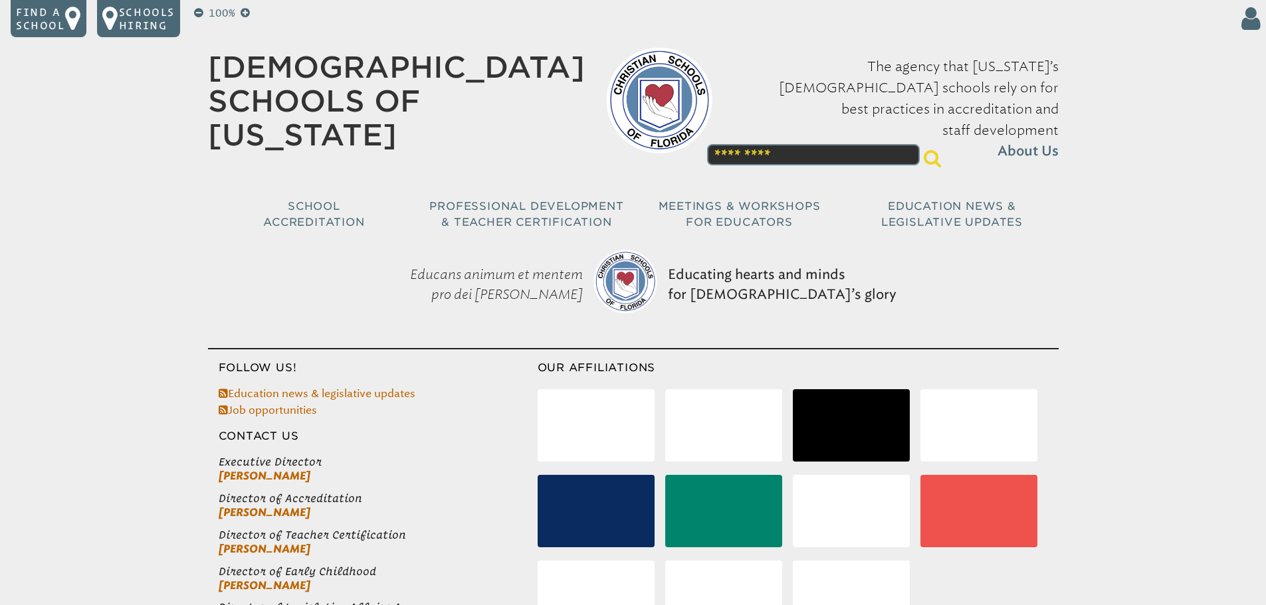  I want to click on span: Executive Director, so click(378, 462).